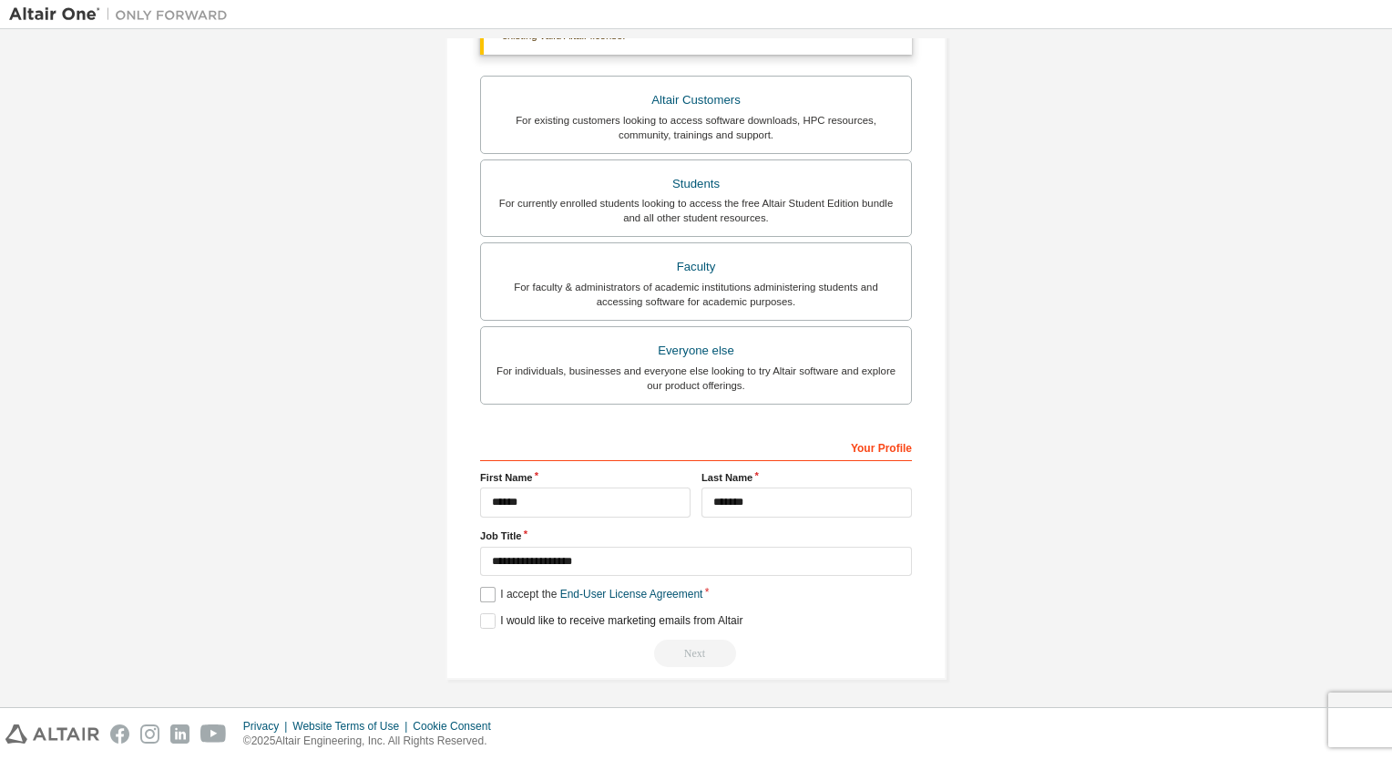 Image resolution: width=1392 pixels, height=760 pixels. What do you see at coordinates (696, 536) in the screenshot?
I see `label: Job Title` at bounding box center [696, 536].